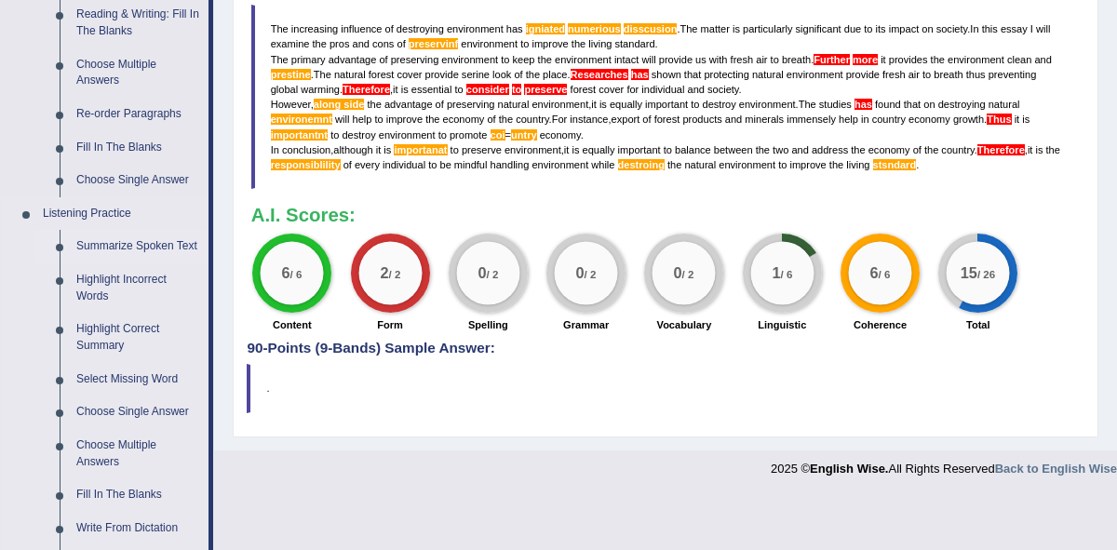 This screenshot has width=1117, height=550. I want to click on span: forest, so click(382, 74).